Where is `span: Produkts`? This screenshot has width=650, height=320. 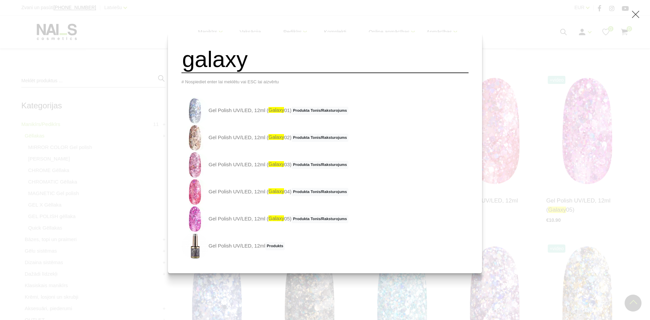 span: Produkts is located at coordinates (275, 246).